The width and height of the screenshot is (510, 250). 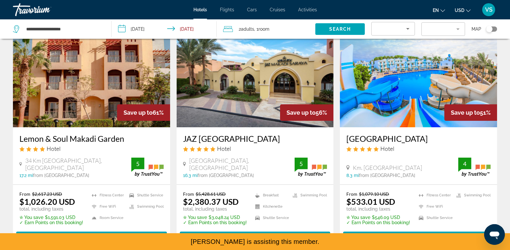 I want to click on span: en, so click(x=436, y=10).